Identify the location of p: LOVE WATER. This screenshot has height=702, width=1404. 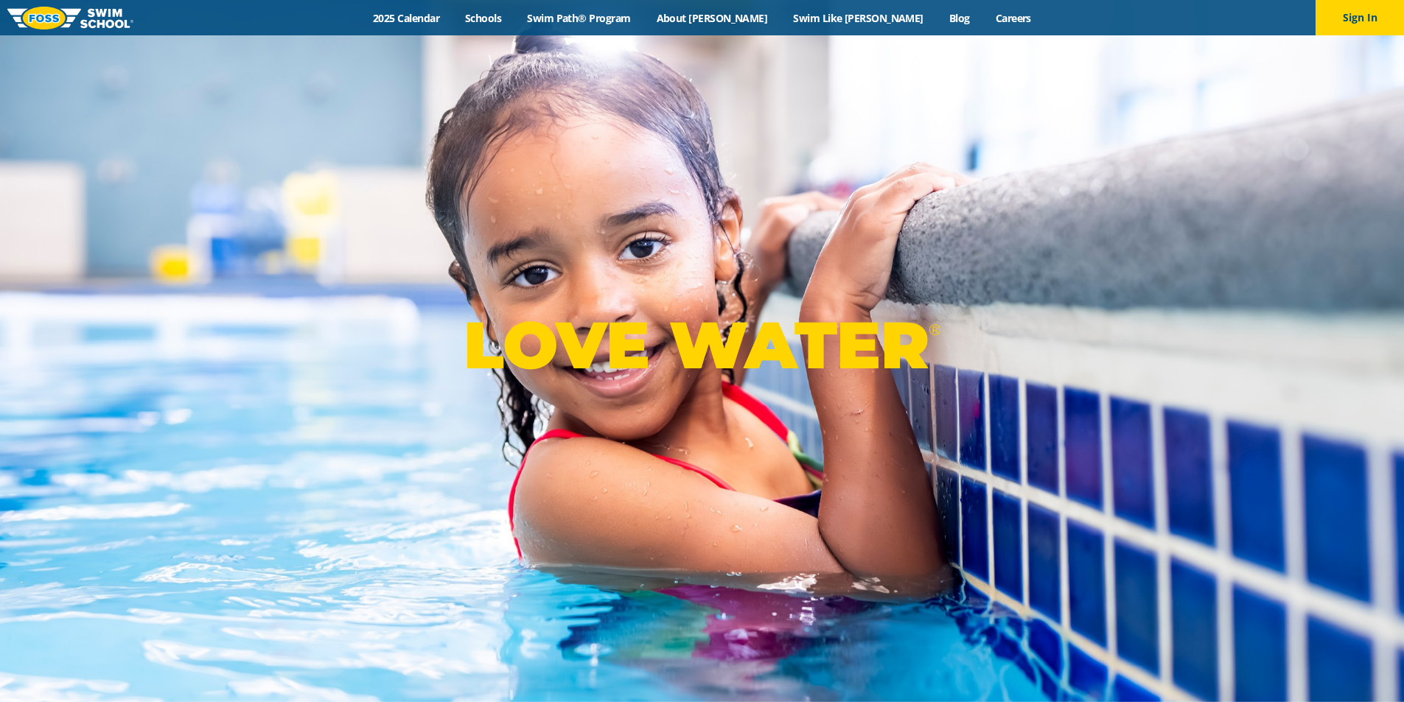
(701, 345).